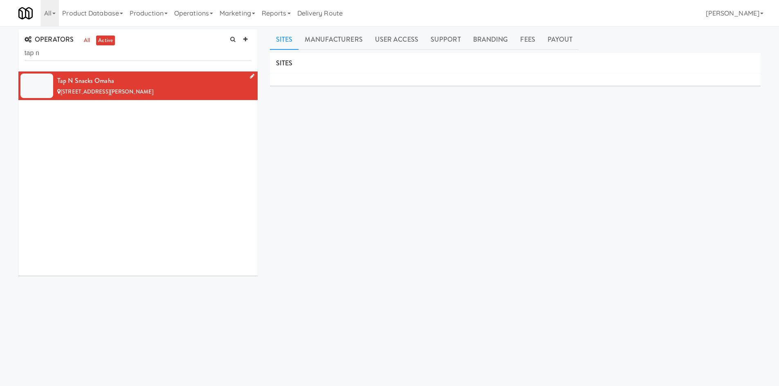 The width and height of the screenshot is (779, 386). I want to click on a: Fees, so click(527, 40).